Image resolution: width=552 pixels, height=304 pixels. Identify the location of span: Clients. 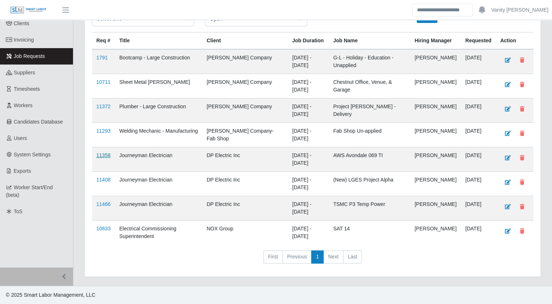
(22, 23).